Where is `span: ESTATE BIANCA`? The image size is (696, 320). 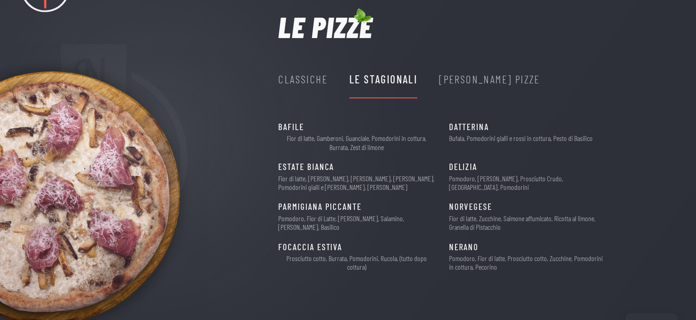 span: ESTATE BIANCA is located at coordinates (306, 167).